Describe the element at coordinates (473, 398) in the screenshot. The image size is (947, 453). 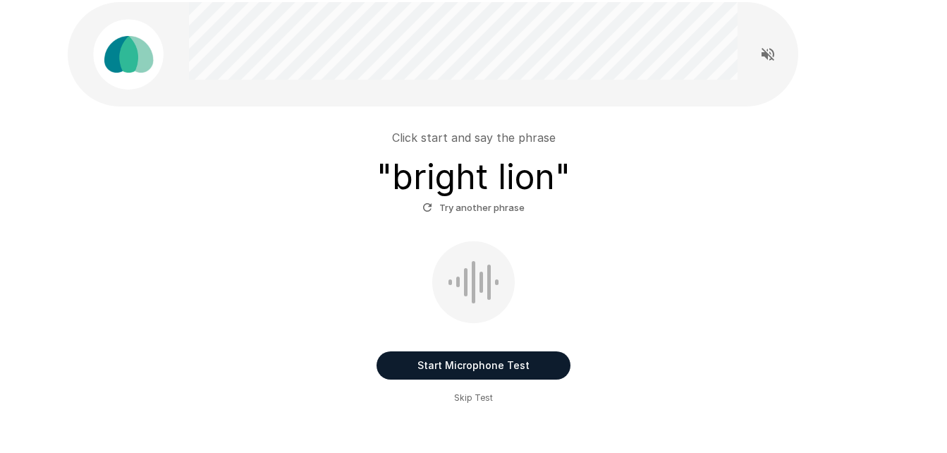
I see `span: Skip Test` at that location.